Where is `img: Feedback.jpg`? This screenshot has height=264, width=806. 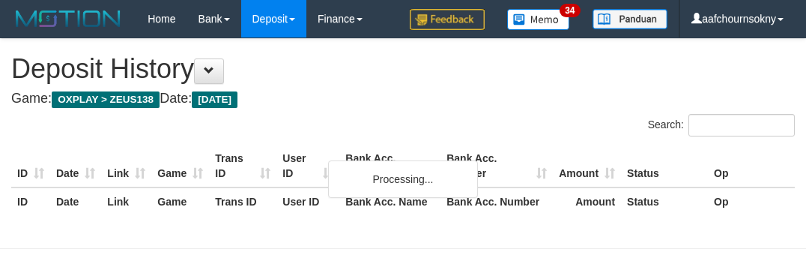
img: Feedback.jpg is located at coordinates (447, 19).